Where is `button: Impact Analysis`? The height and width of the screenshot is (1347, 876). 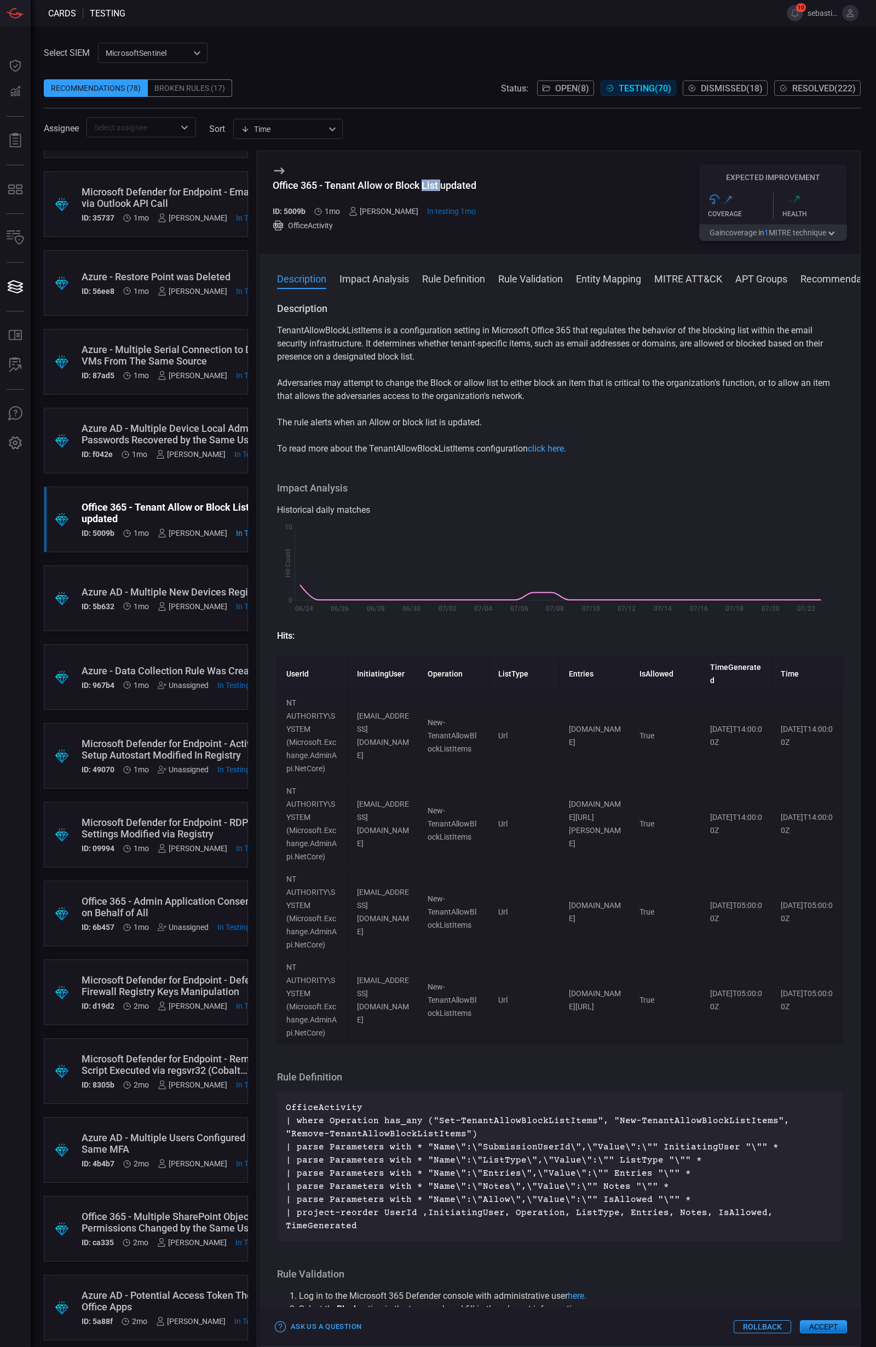 button: Impact Analysis is located at coordinates (374, 278).